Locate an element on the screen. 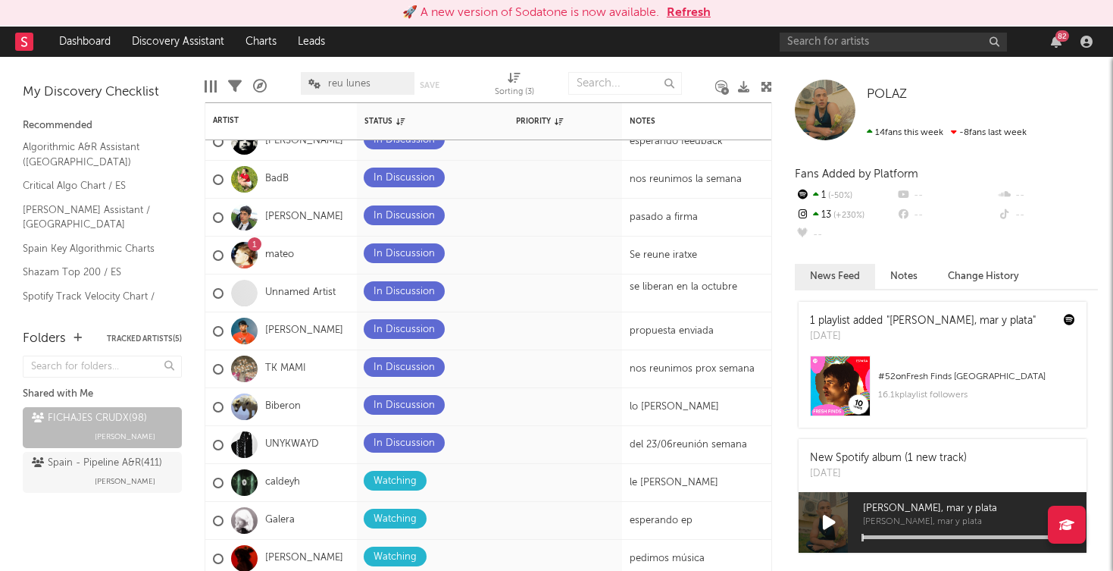 The image size is (1113, 571). a: Spain Key Algorithmic Charts is located at coordinates (95, 249).